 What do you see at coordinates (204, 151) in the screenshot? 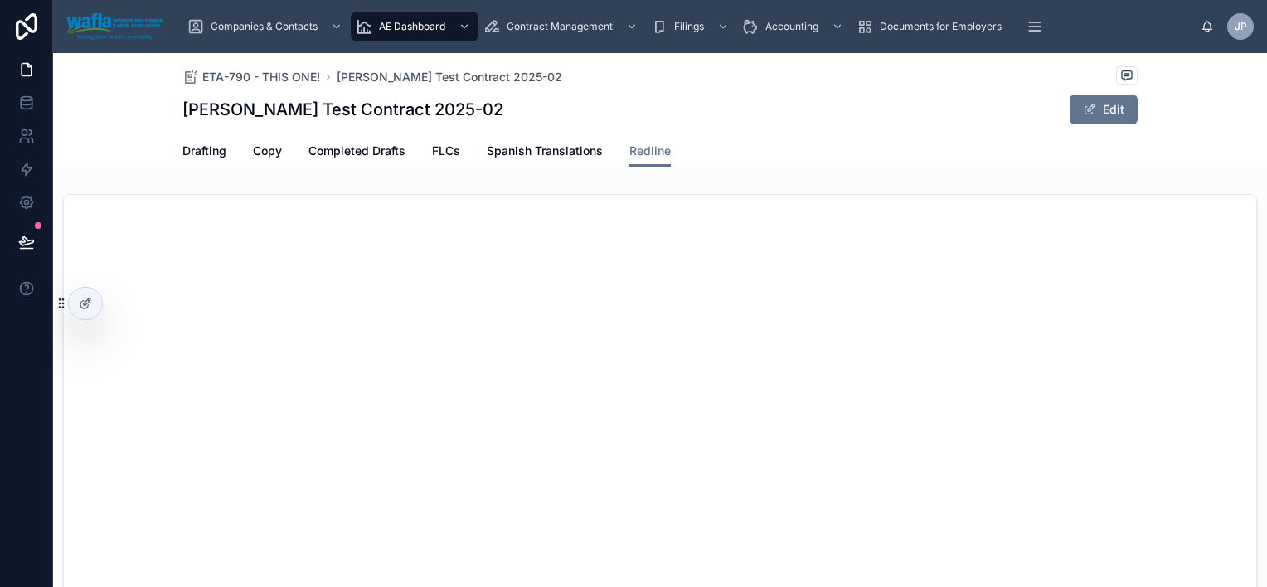
I see `span: Drafting` at bounding box center [204, 151].